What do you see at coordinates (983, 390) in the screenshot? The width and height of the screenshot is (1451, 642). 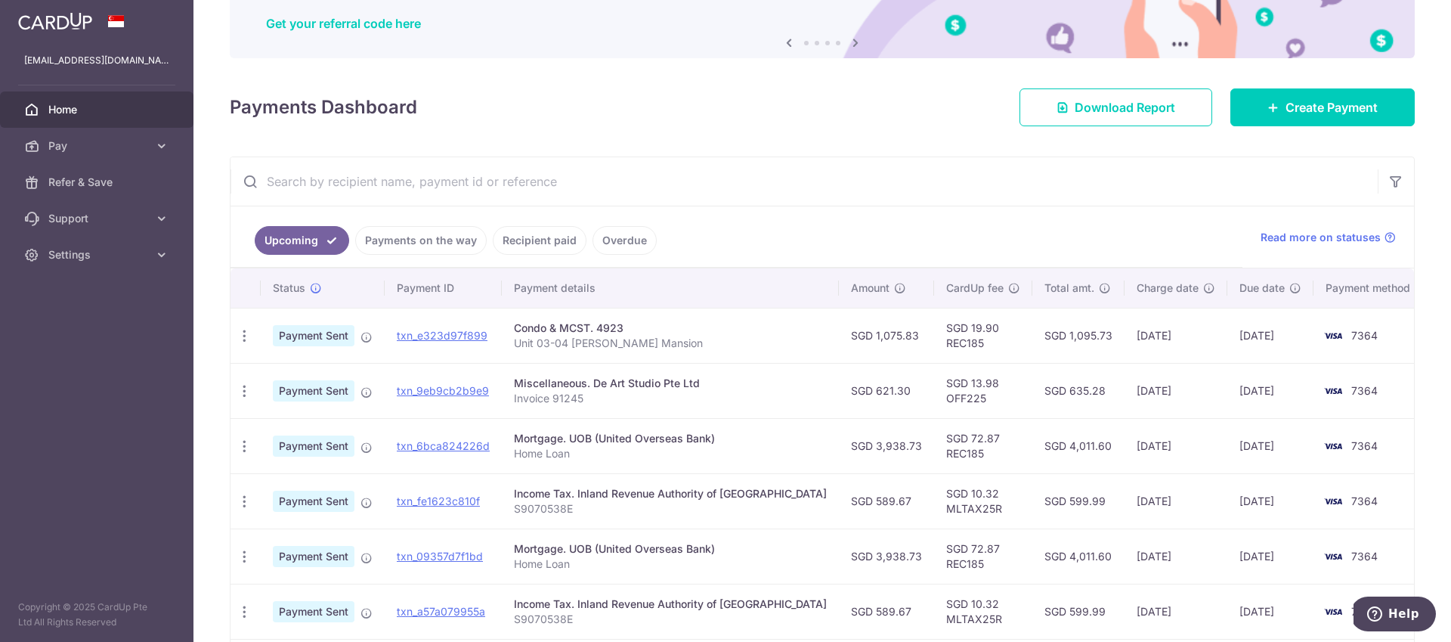 I see `td: SGD 13.98 OFF225` at bounding box center [983, 390].